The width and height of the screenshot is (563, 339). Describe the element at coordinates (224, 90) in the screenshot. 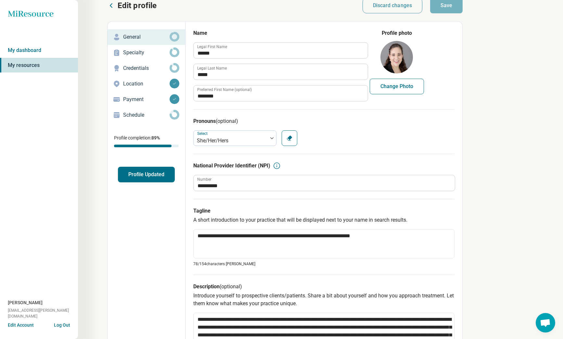

I see `label: Preferred First Name (optional)` at that location.